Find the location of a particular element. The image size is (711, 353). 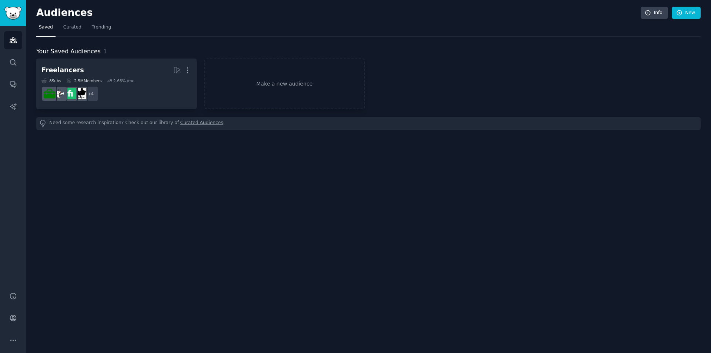

span: Trending is located at coordinates (101, 27).